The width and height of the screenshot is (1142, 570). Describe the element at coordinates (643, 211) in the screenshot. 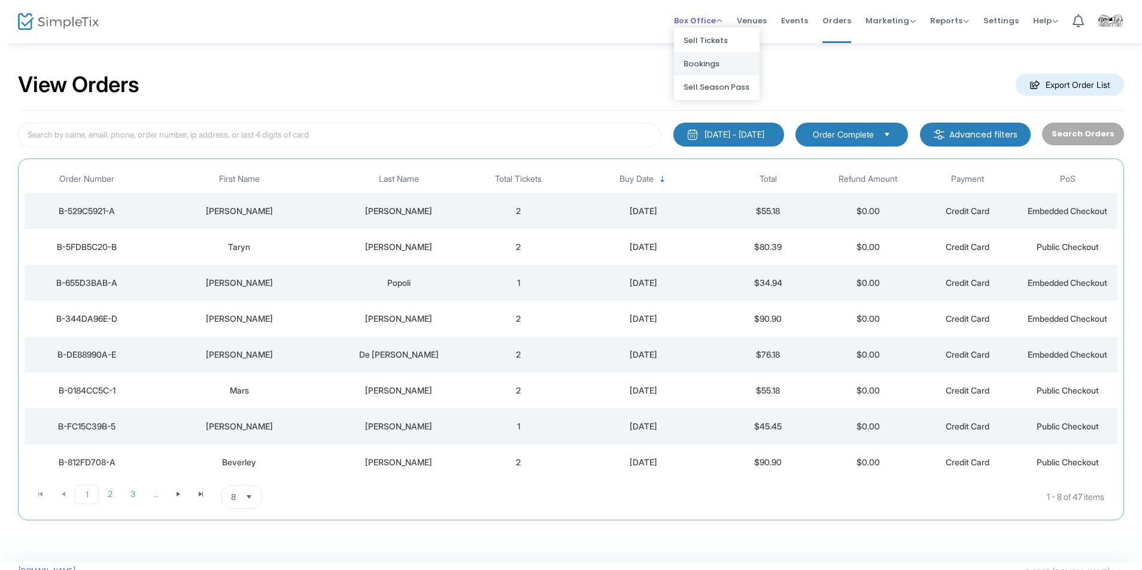

I see `div: 2025-09-18` at that location.